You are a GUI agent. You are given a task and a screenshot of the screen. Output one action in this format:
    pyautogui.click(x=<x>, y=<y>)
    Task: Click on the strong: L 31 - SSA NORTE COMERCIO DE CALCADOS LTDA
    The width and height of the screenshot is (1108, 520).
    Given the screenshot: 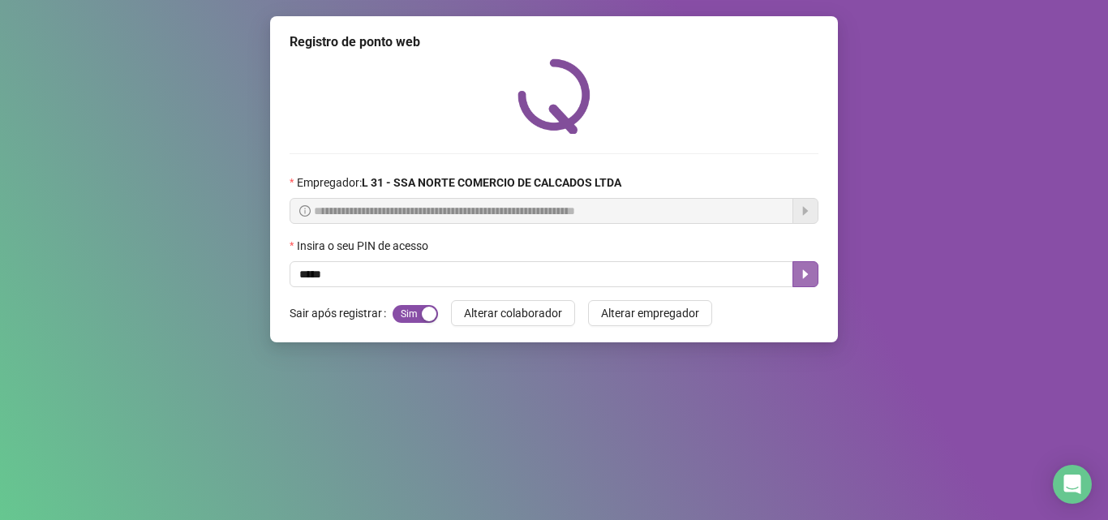 What is the action you would take?
    pyautogui.click(x=492, y=183)
    